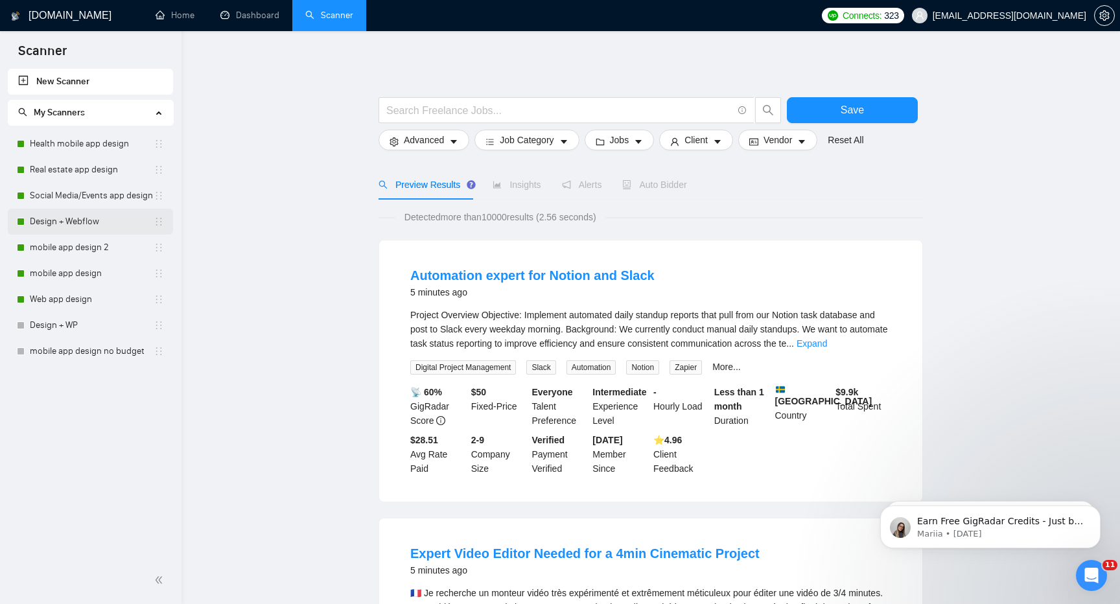 The width and height of the screenshot is (1120, 604). I want to click on span: Auto Bidder, so click(654, 185).